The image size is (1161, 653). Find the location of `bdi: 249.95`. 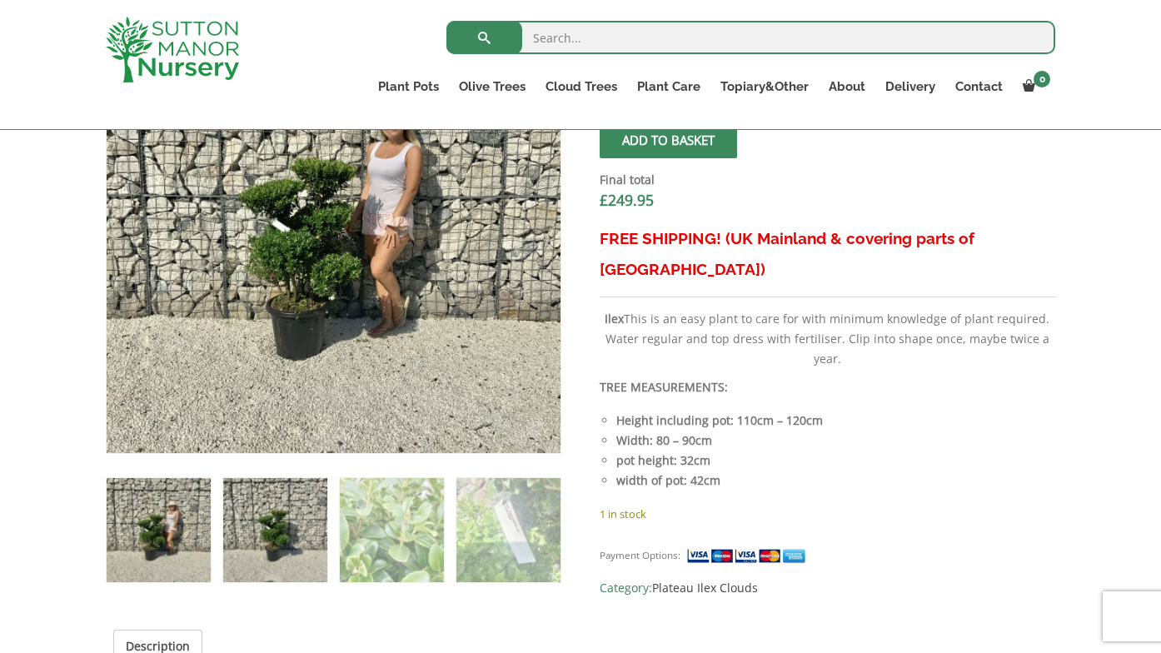

bdi: 249.95 is located at coordinates (627, 200).